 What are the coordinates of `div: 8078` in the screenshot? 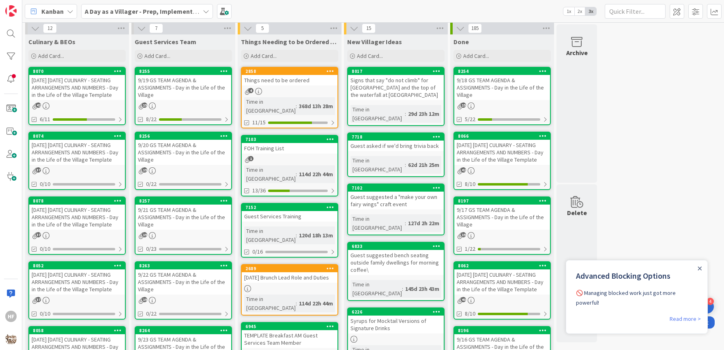 It's located at (79, 201).